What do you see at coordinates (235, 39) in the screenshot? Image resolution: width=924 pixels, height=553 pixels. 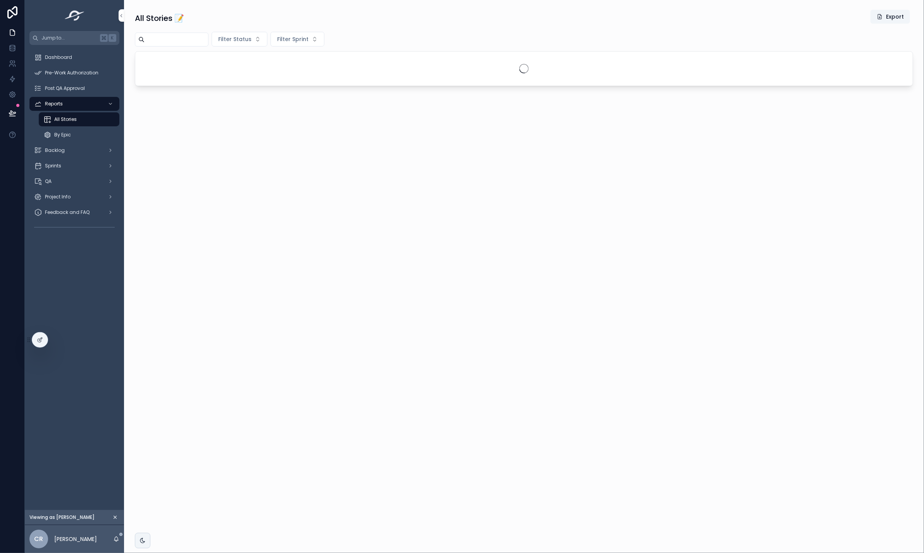 I see `span: Filter Status` at bounding box center [235, 39].